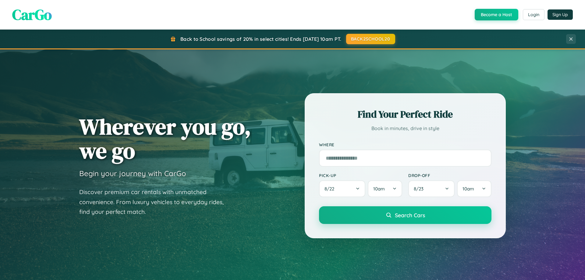 This screenshot has width=585, height=280. I want to click on p: Discover premium car rentals with unmatched convenience. From luxury vehicles to everyday rides, ..., so click(156, 202).